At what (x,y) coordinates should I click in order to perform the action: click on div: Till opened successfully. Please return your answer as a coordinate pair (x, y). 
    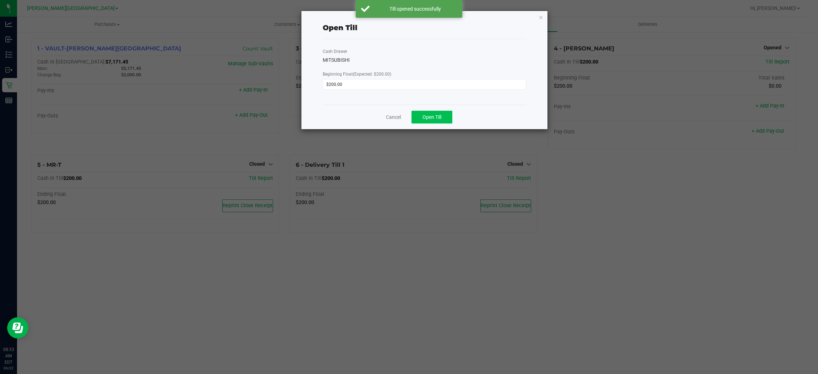
    Looking at the image, I should click on (415, 9).